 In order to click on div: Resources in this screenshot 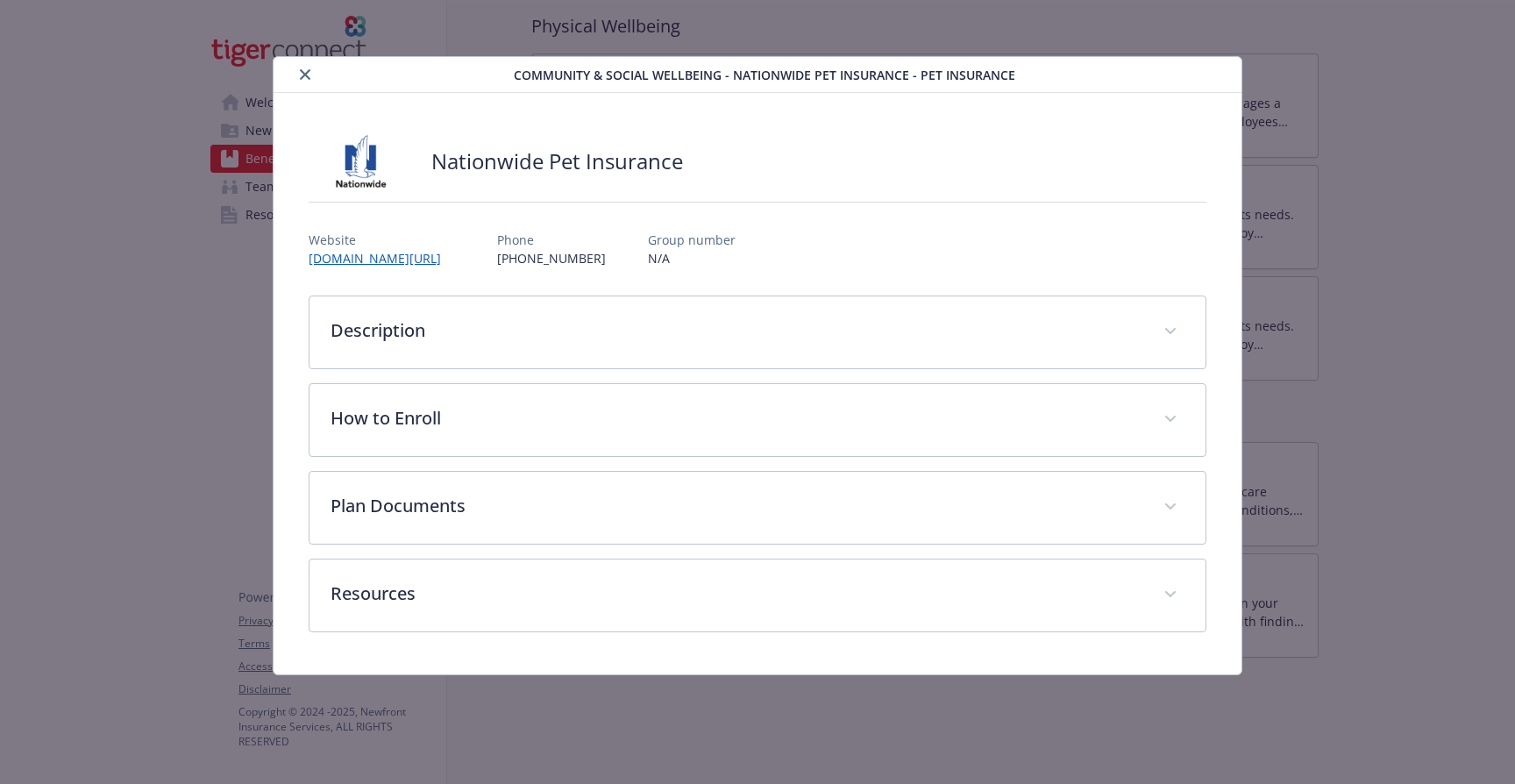, I will do `click(758, 595)`.